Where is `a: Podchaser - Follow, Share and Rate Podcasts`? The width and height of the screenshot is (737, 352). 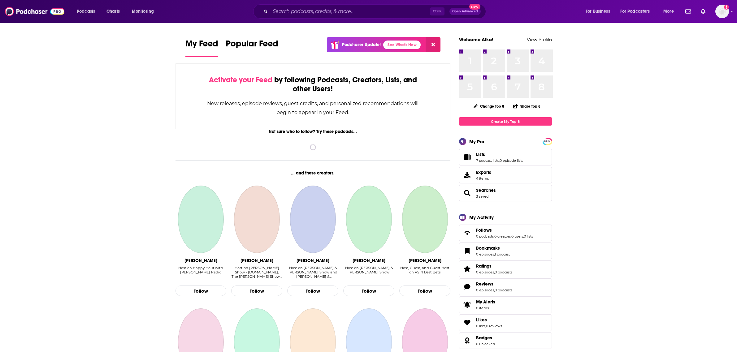
a: Podchaser - Follow, Share and Rate Podcasts is located at coordinates (35, 11).